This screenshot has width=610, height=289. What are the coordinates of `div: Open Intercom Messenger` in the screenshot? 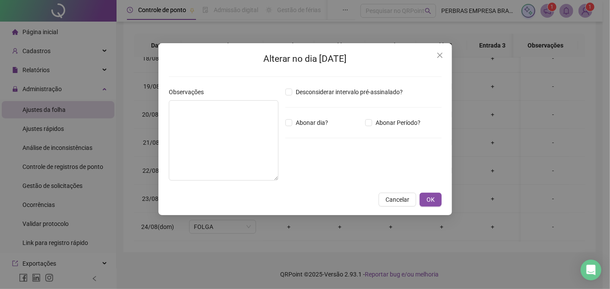 It's located at (591, 270).